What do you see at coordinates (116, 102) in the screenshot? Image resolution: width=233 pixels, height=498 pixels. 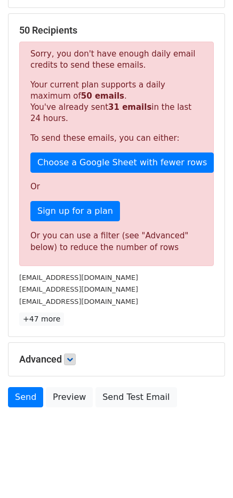 I see `p: Your current plan supports a daily maximum of . You've already sent in the last 24 hours.` at bounding box center [116, 102].